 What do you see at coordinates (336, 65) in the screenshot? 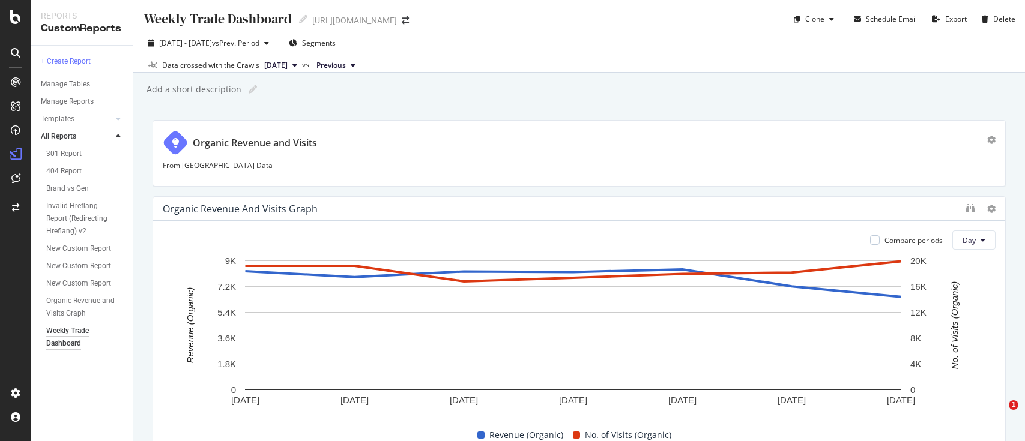
I see `button: Previous` at bounding box center [336, 65].